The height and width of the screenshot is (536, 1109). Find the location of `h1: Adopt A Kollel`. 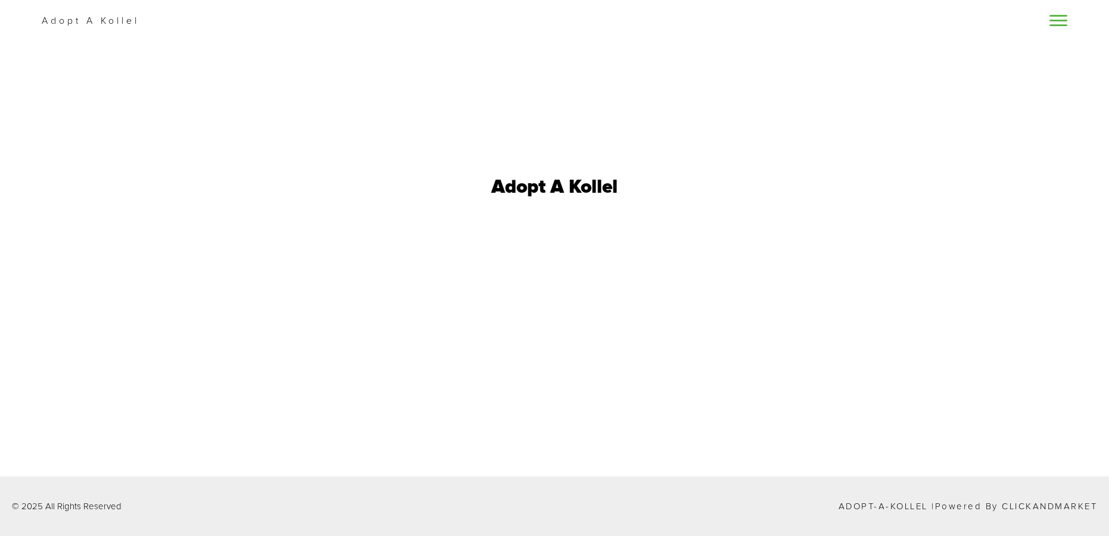

h1: Adopt A Kollel is located at coordinates (554, 188).